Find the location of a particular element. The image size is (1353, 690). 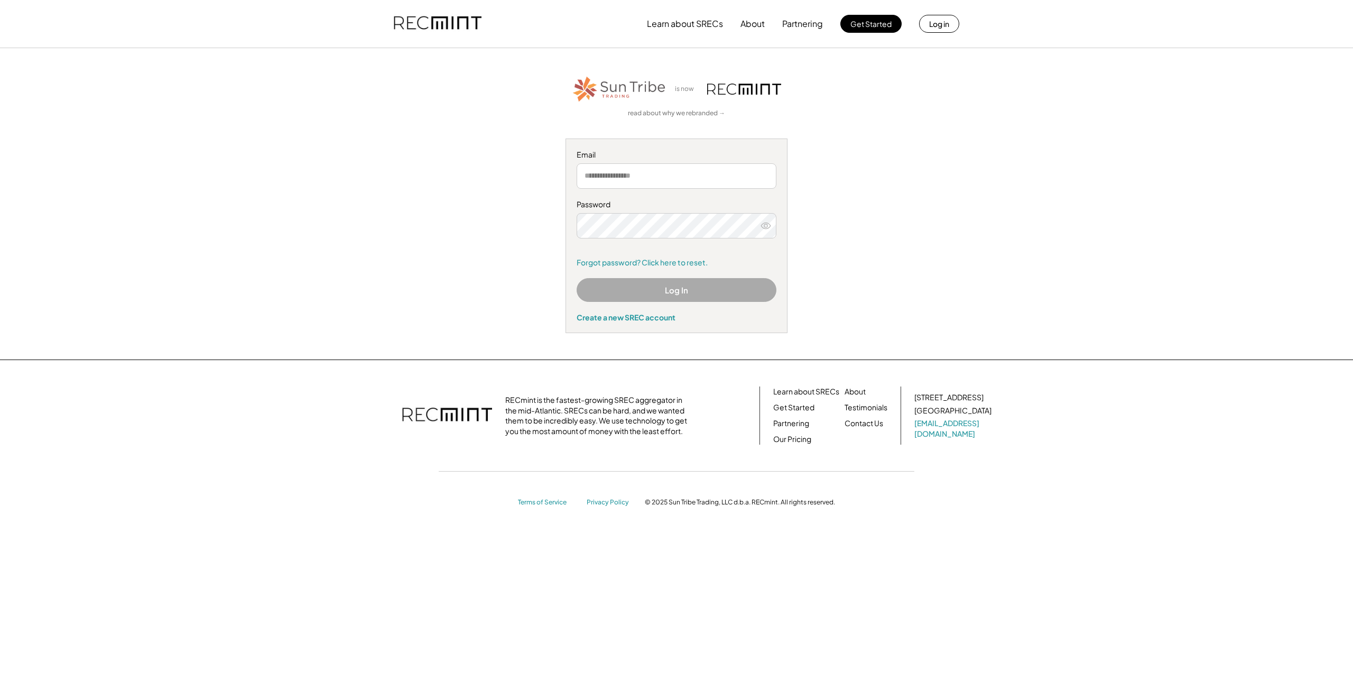

a: read about why we rebranded → is located at coordinates (676, 113).